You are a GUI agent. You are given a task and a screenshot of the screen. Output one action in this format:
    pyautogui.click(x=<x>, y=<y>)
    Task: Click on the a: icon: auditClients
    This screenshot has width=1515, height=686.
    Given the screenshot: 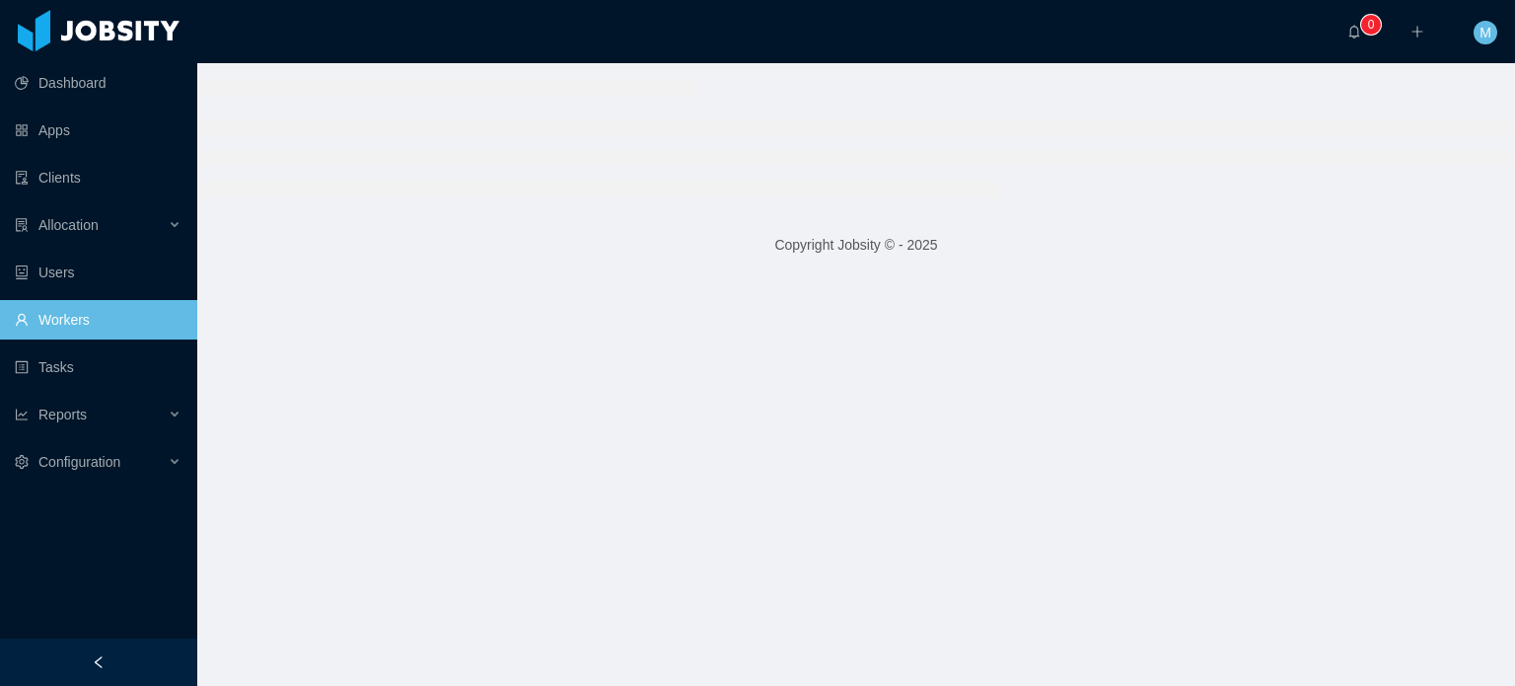 What is the action you would take?
    pyautogui.click(x=98, y=178)
    